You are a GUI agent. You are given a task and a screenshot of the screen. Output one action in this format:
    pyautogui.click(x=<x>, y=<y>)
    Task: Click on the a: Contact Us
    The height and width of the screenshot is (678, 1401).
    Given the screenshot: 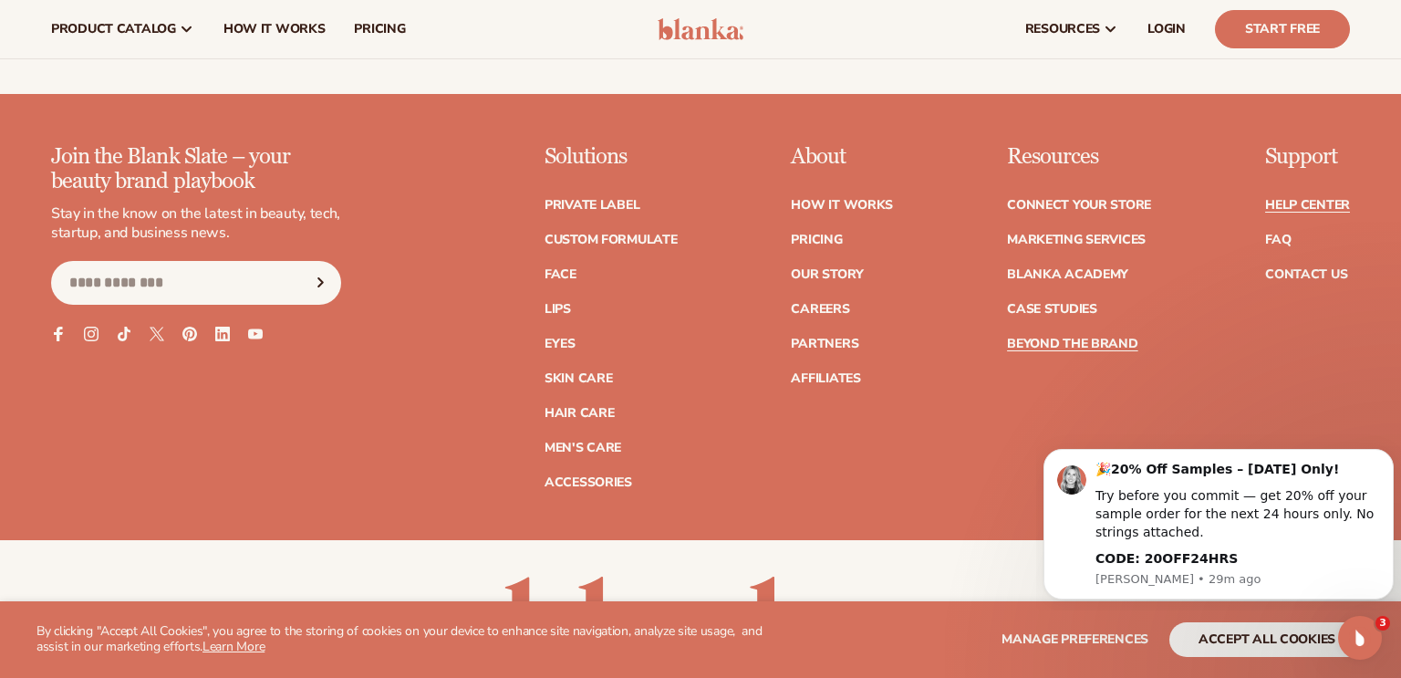 What is the action you would take?
    pyautogui.click(x=1306, y=275)
    